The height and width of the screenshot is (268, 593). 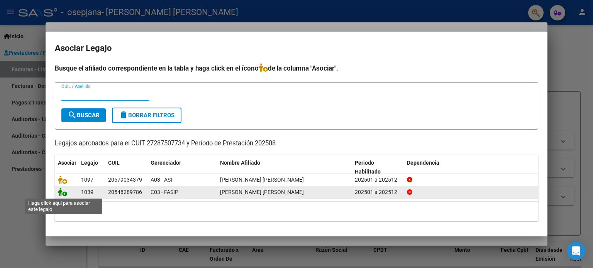 I want to click on datatable-header-cell: Asociar, so click(x=66, y=168).